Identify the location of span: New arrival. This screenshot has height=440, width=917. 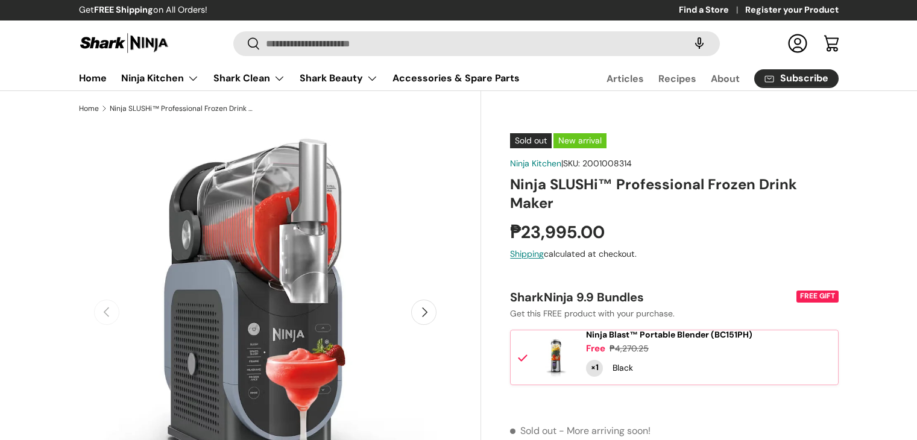
(580, 141).